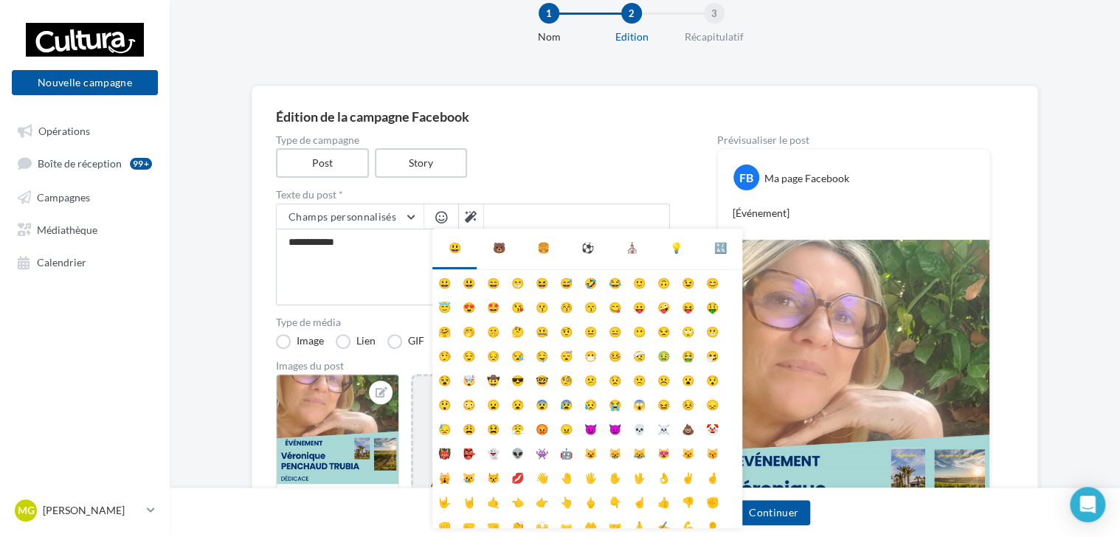 The height and width of the screenshot is (537, 1120). I want to click on span: Mg, so click(26, 511).